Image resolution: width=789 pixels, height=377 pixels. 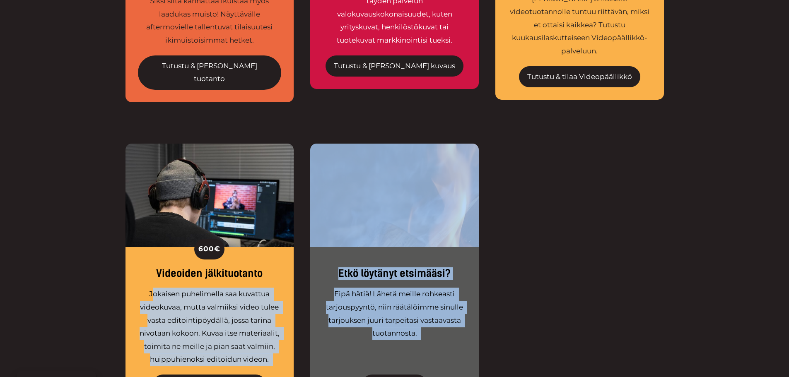 I want to click on div: Videoiden jälkituotanto, so click(x=210, y=274).